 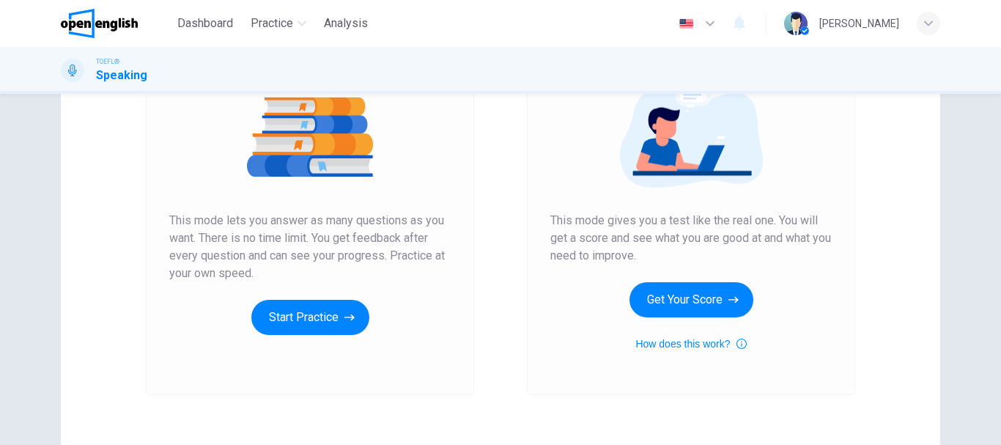 What do you see at coordinates (310, 247) in the screenshot?
I see `span: This mode lets you answer as many questions as you want. There is no time limit. You get feedback...` at bounding box center [310, 247].